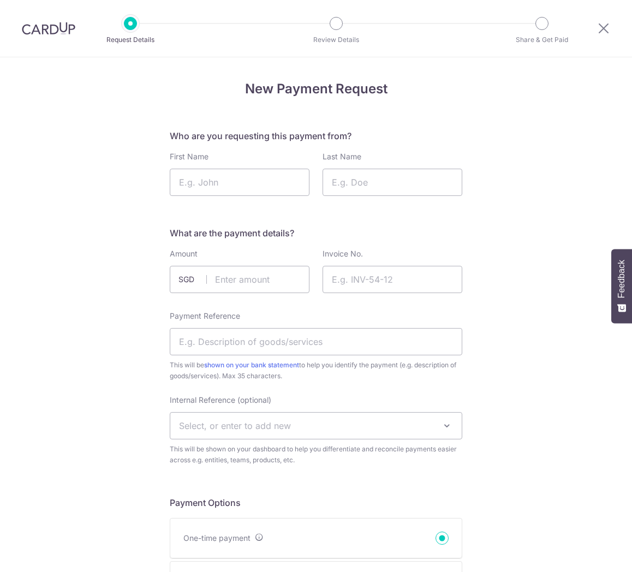 The image size is (632, 572). I want to click on label: Last Name, so click(342, 157).